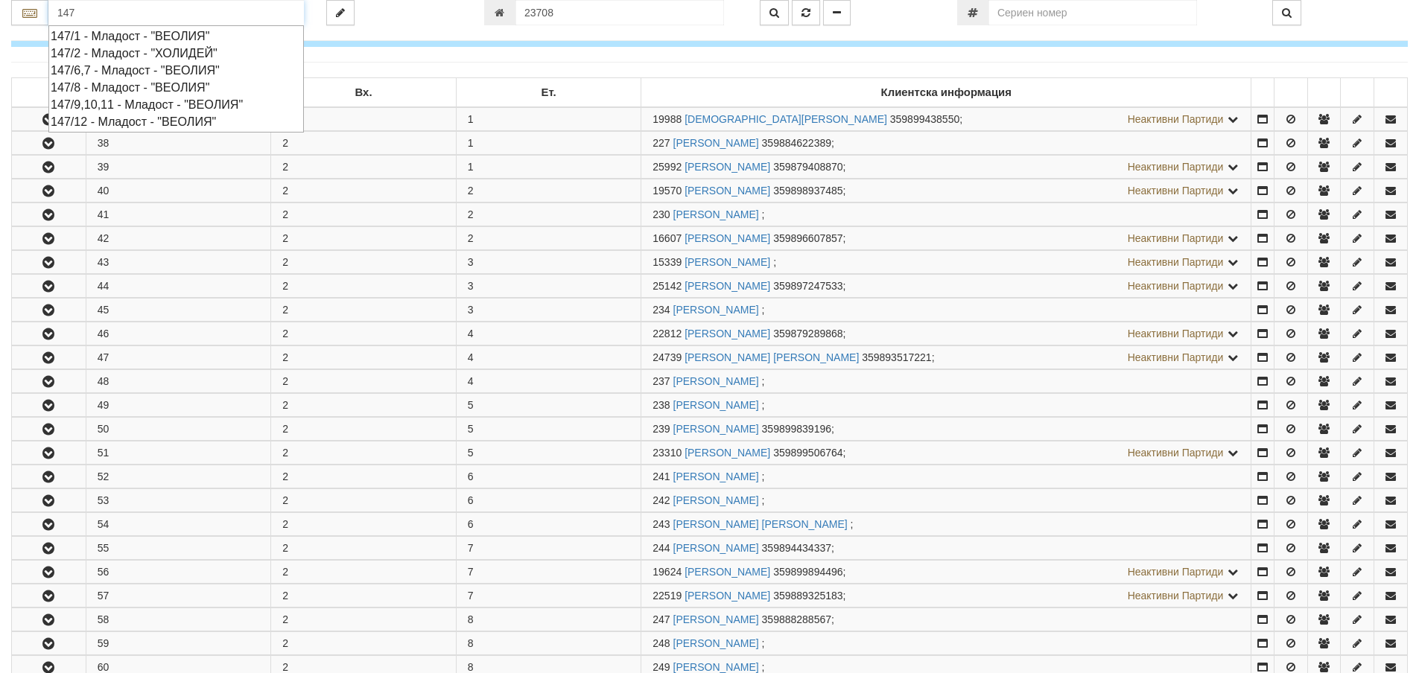  Describe the element at coordinates (178, 191) in the screenshot. I see `td: 40` at that location.